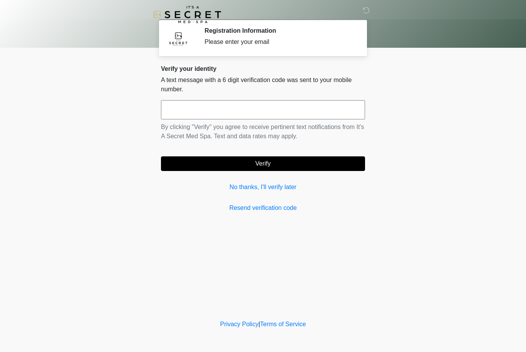 The height and width of the screenshot is (352, 526). I want to click on a: Terms of Service, so click(283, 324).